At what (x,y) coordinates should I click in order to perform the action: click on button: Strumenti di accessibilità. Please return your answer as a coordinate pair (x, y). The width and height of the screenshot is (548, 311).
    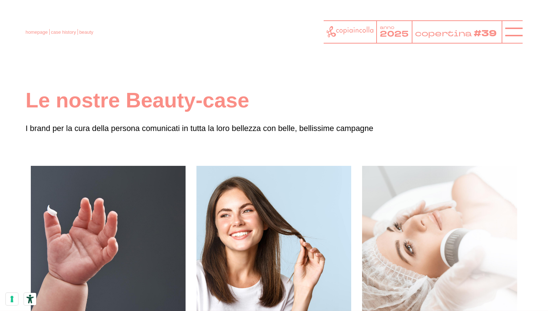
    Looking at the image, I should click on (30, 299).